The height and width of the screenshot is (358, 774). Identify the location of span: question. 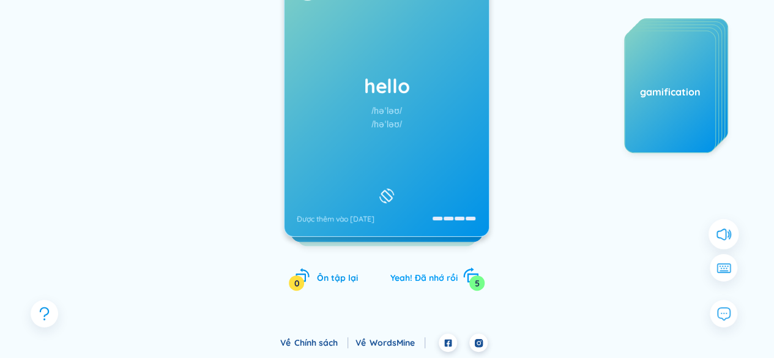
(44, 313).